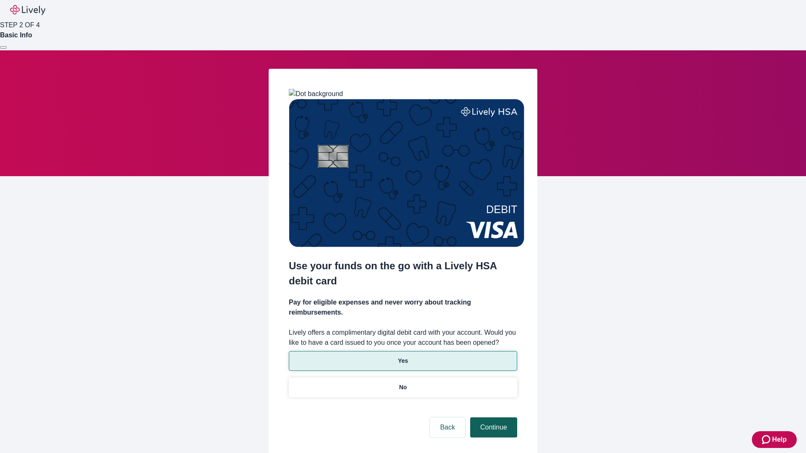  What do you see at coordinates (403, 361) in the screenshot?
I see `button: Yes` at bounding box center [403, 361].